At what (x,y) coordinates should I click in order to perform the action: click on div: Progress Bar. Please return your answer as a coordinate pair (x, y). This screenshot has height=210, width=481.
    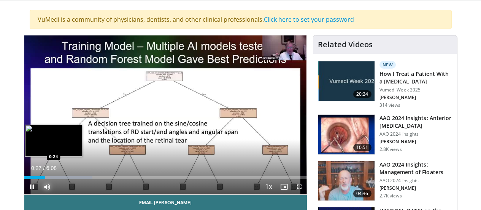
    Looking at the image, I should click on (165, 177).